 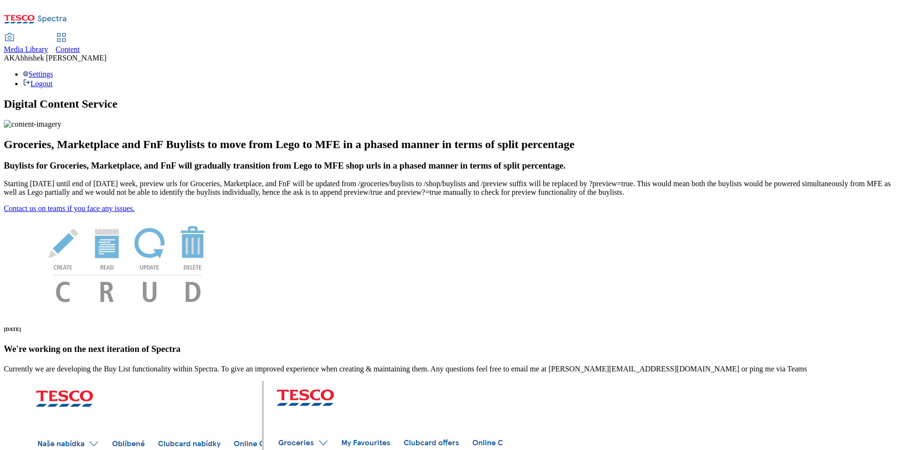 I want to click on a: Media Library, so click(x=26, y=44).